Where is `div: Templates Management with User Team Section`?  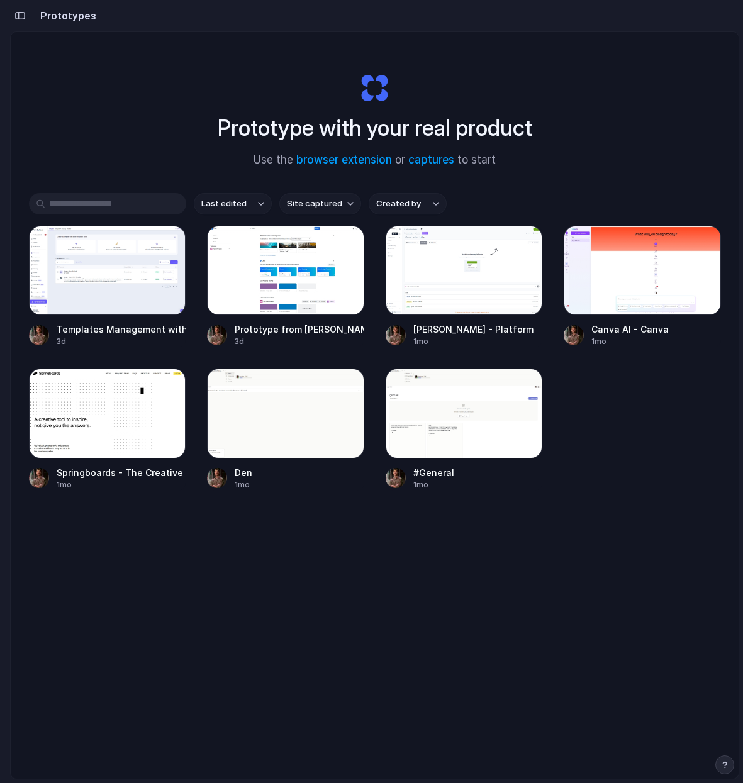
div: Templates Management with User Team Section is located at coordinates (121, 329).